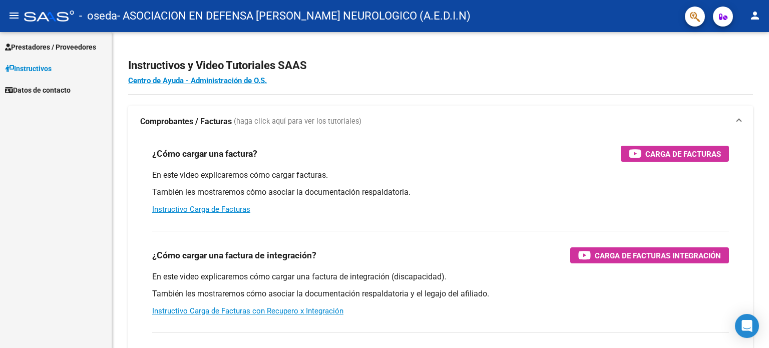 Image resolution: width=769 pixels, height=348 pixels. Describe the element at coordinates (441, 66) in the screenshot. I see `h2: Instructivos y Video Tutoriales SAAS` at that location.